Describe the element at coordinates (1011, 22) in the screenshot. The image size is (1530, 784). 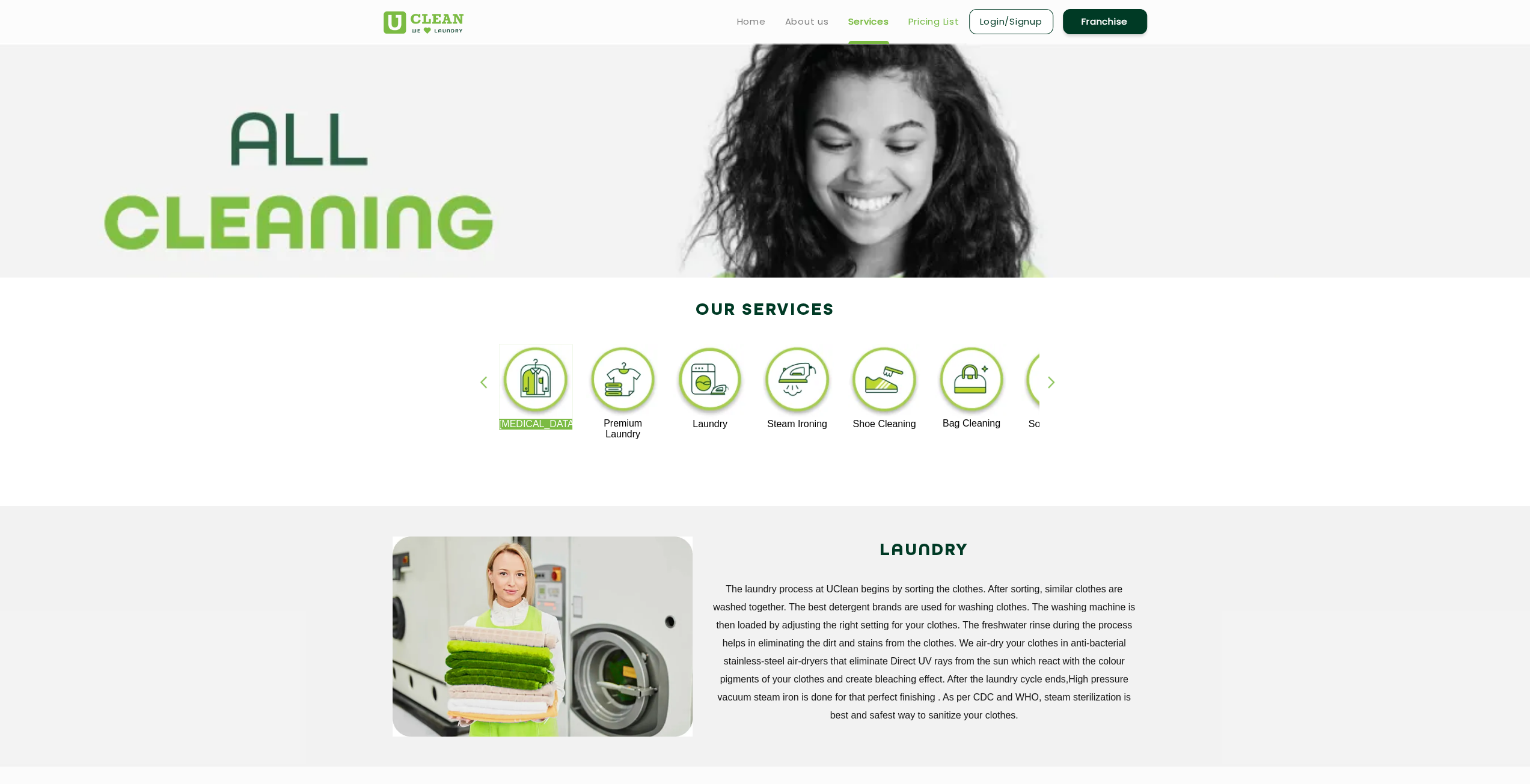
I see `a: Login/Signup` at that location.